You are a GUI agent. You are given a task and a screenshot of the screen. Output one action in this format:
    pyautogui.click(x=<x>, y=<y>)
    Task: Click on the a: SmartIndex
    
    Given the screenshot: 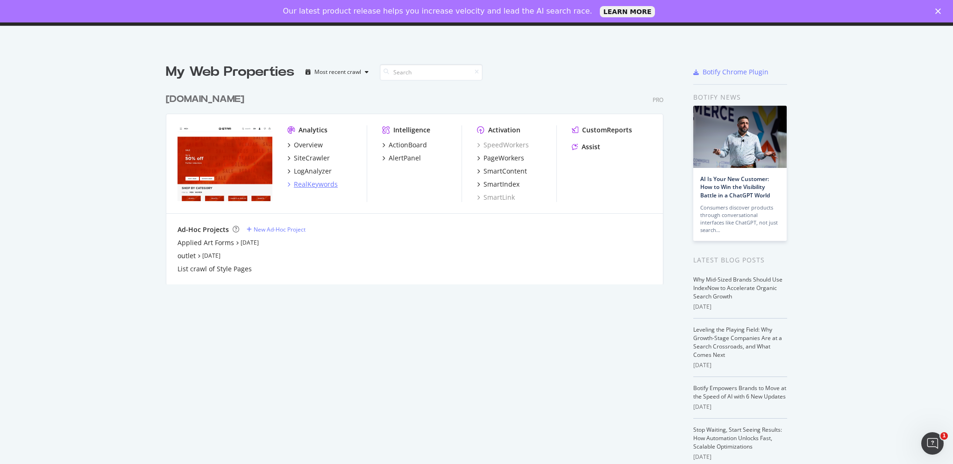 What is the action you would take?
    pyautogui.click(x=498, y=184)
    